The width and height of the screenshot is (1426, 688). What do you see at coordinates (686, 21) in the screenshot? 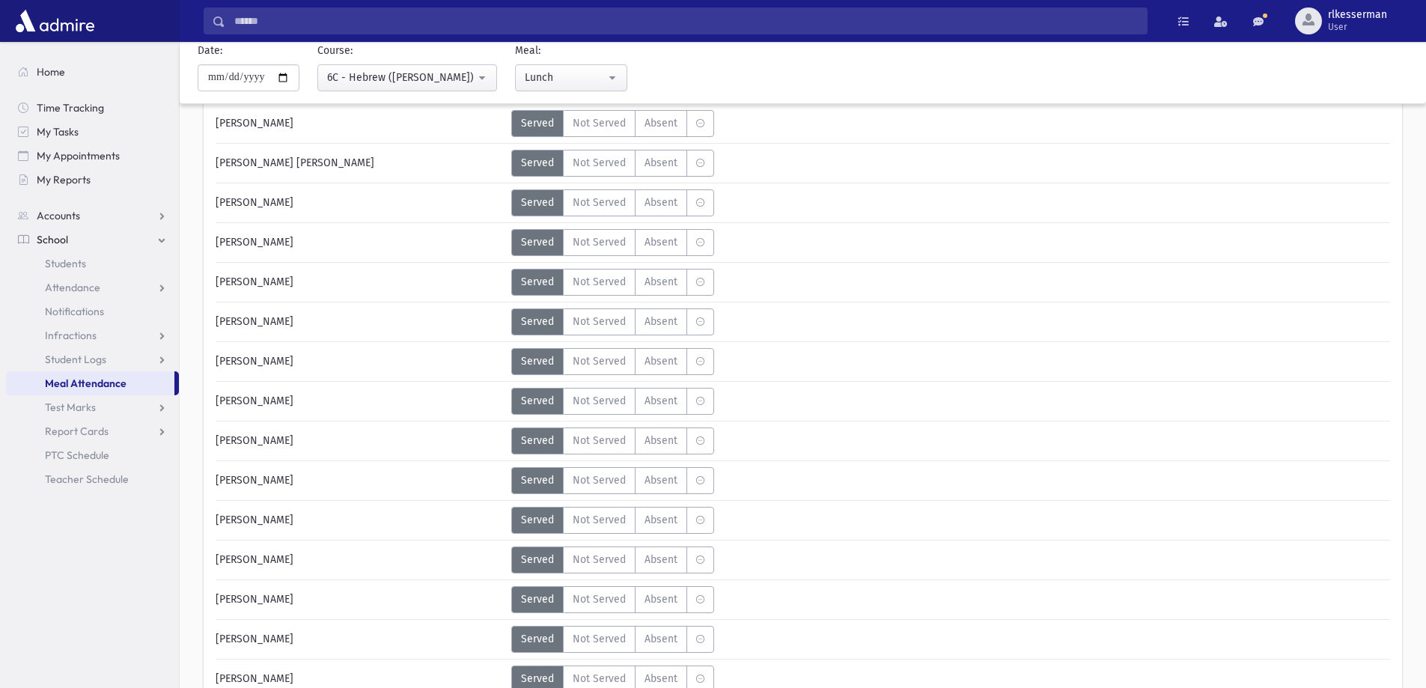
I see `input: Search` at bounding box center [686, 21].